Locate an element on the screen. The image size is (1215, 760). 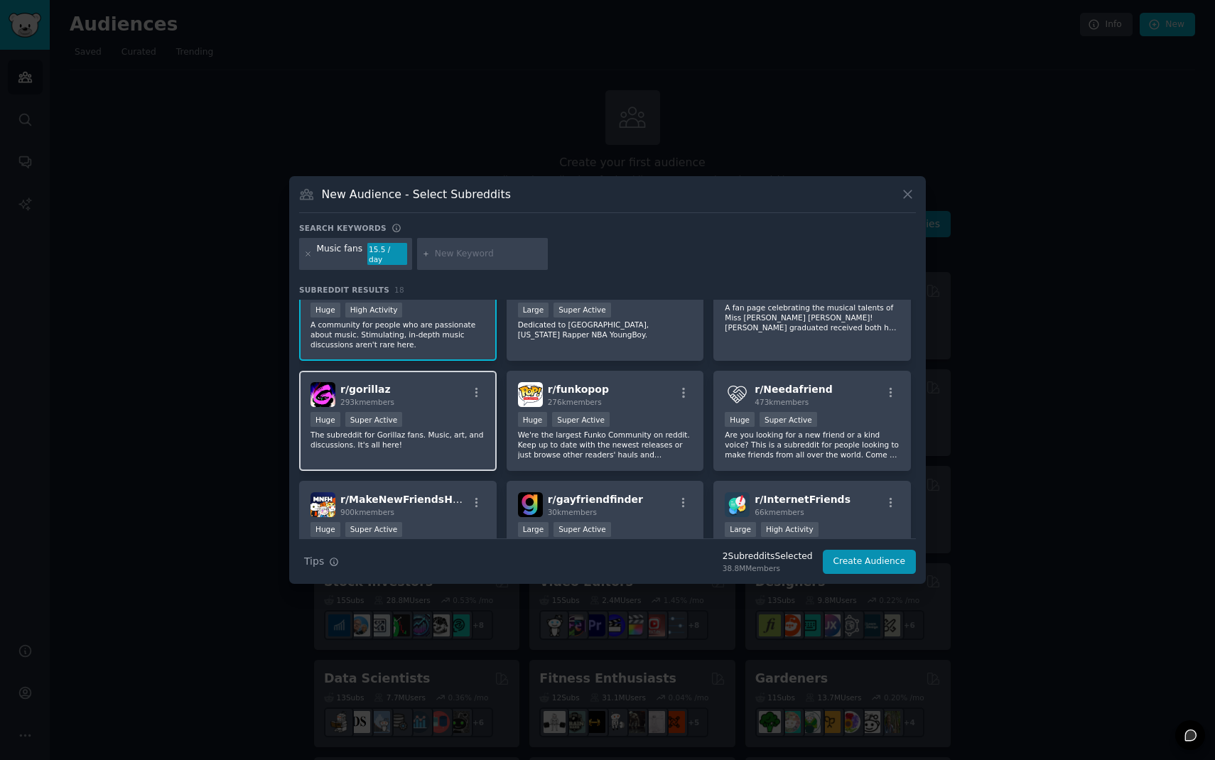
span: 293k members is located at coordinates (367, 402).